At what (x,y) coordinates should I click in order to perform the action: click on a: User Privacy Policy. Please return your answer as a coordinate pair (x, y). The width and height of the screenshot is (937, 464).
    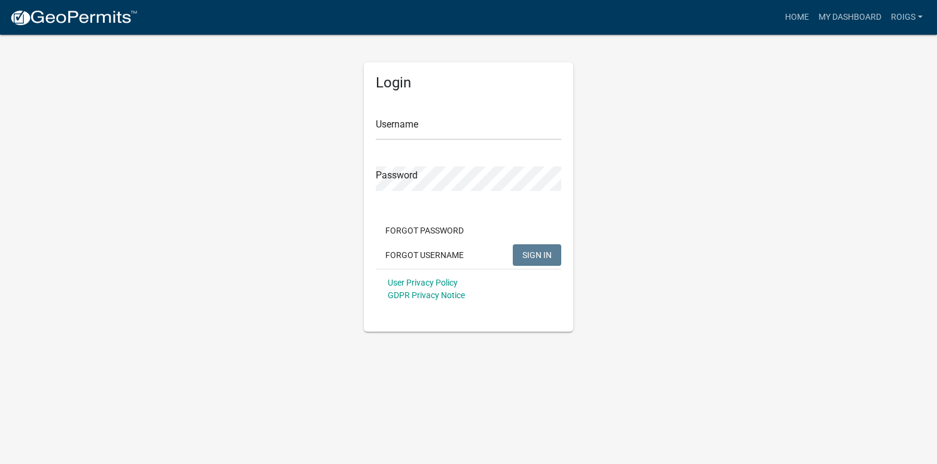
    Looking at the image, I should click on (423, 283).